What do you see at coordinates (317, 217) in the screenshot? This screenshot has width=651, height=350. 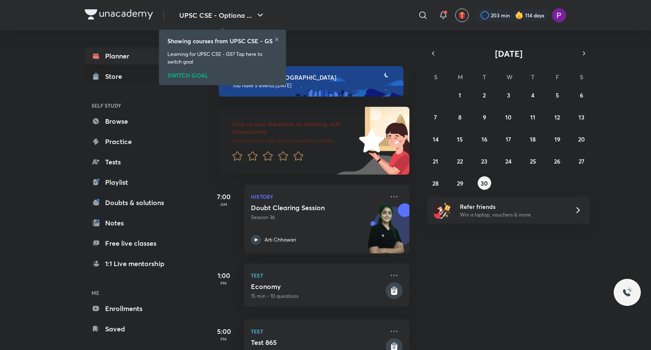 I see `p: Session 36` at bounding box center [317, 217].